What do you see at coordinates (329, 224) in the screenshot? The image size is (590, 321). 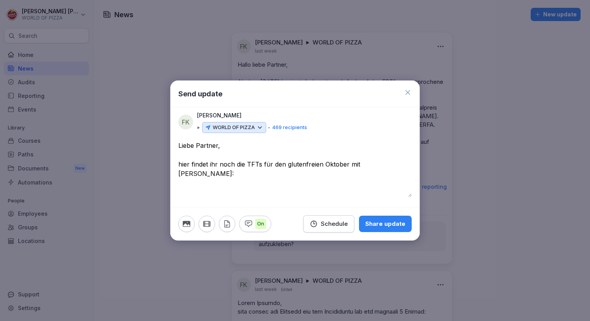 I see `div: Schedule` at bounding box center [329, 224].